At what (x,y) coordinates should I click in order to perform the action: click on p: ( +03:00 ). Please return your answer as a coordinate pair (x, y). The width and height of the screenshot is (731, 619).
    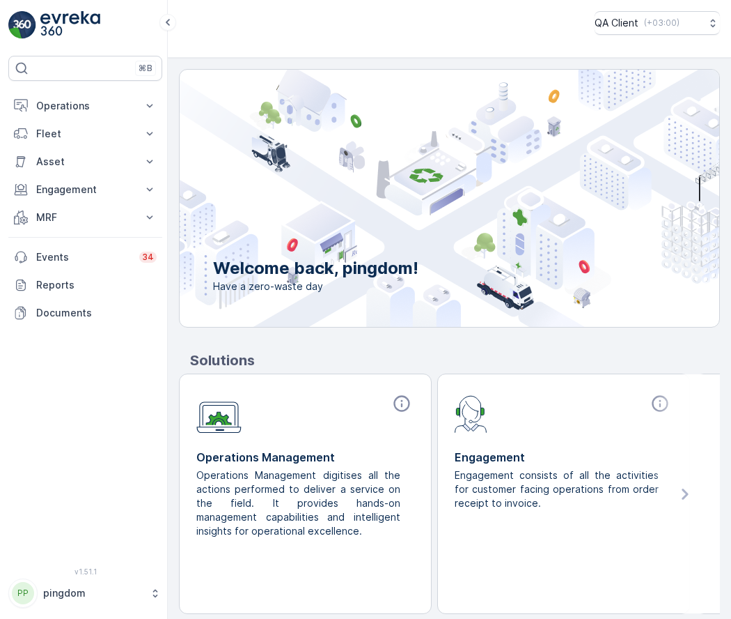
    Looking at the image, I should click on (662, 23).